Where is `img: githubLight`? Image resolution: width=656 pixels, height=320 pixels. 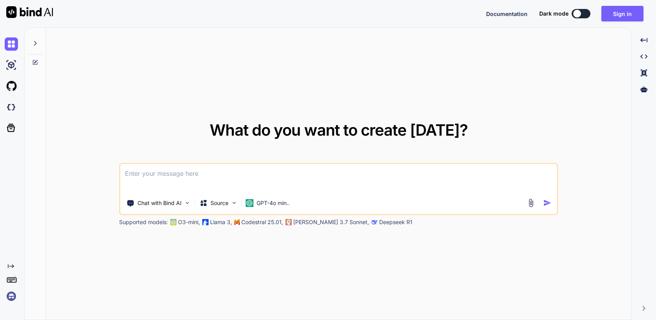 img: githubLight is located at coordinates (11, 86).